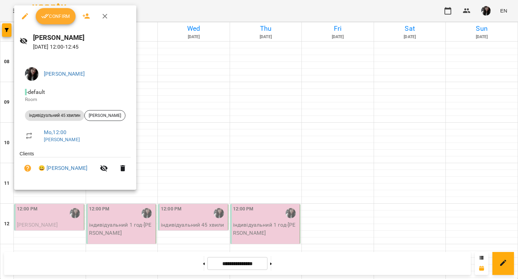  I want to click on span: Confirm, so click(56, 16).